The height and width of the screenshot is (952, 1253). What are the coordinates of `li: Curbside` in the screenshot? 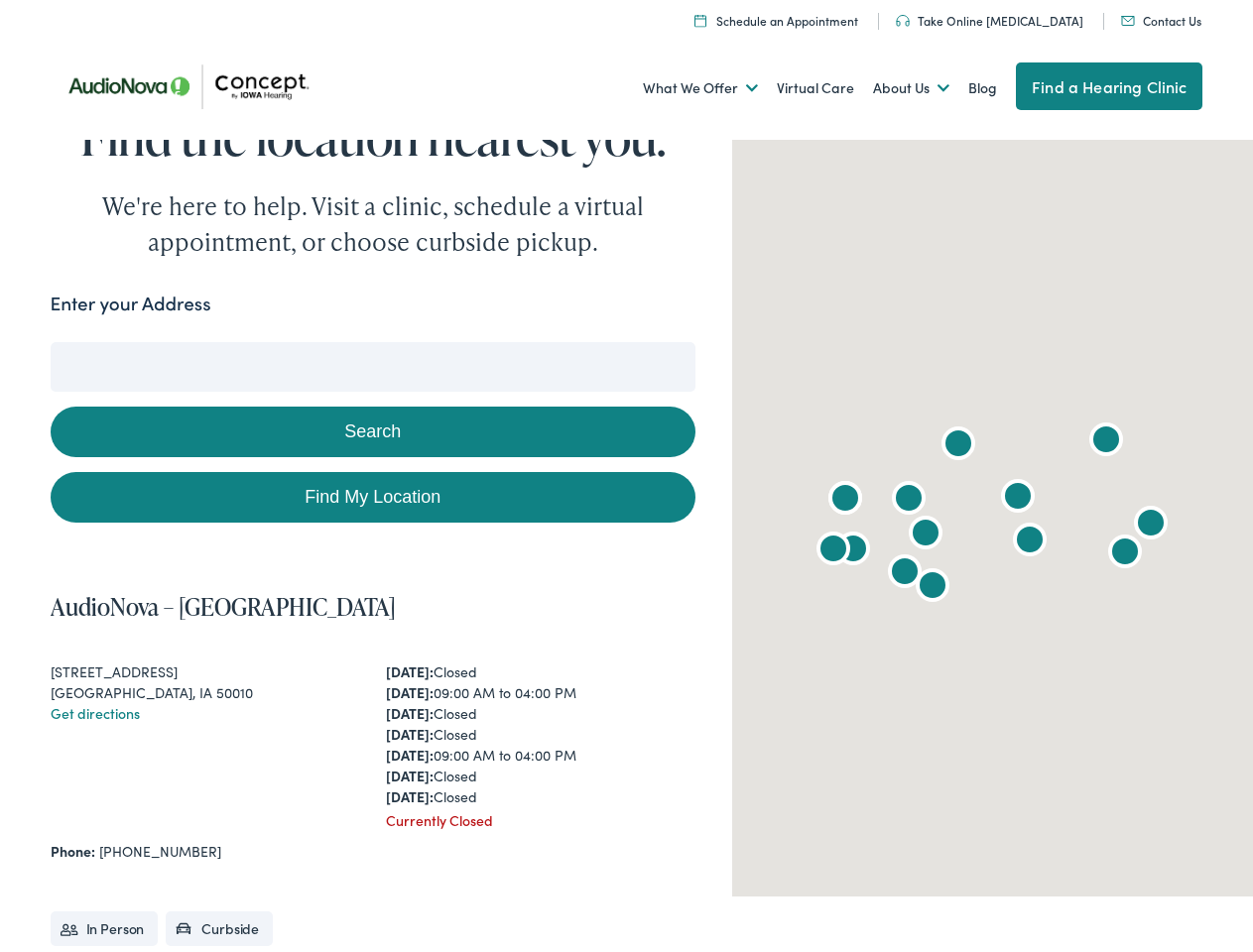 It's located at (220, 928).